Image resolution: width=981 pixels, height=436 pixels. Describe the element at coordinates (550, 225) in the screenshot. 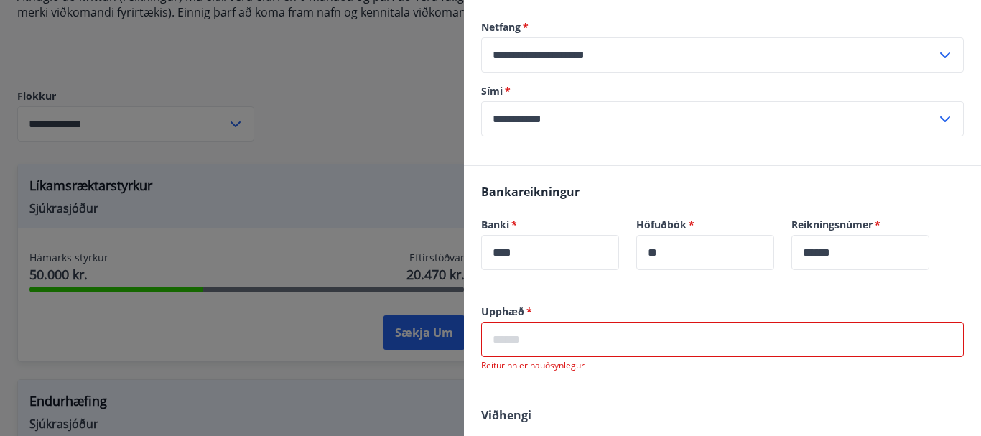

I see `label: Banki` at that location.